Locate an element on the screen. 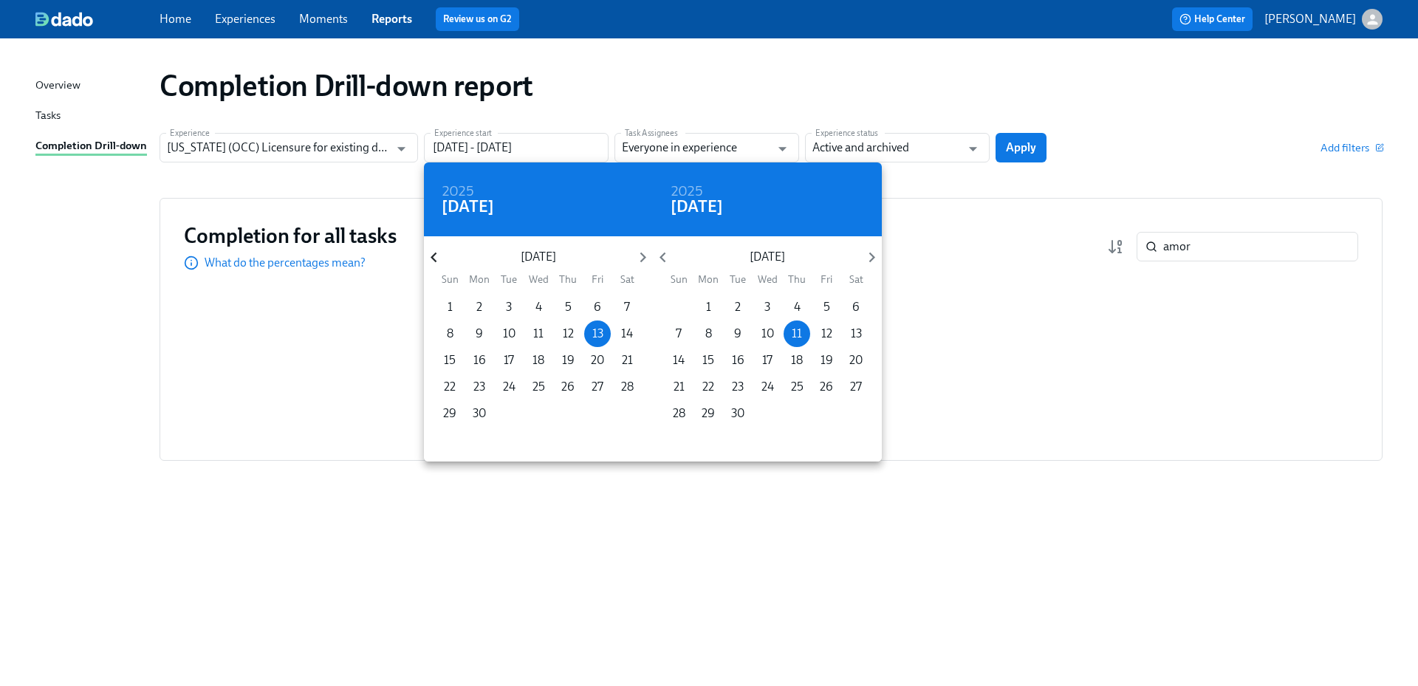 This screenshot has width=1418, height=686. button: 9 is located at coordinates (738, 334).